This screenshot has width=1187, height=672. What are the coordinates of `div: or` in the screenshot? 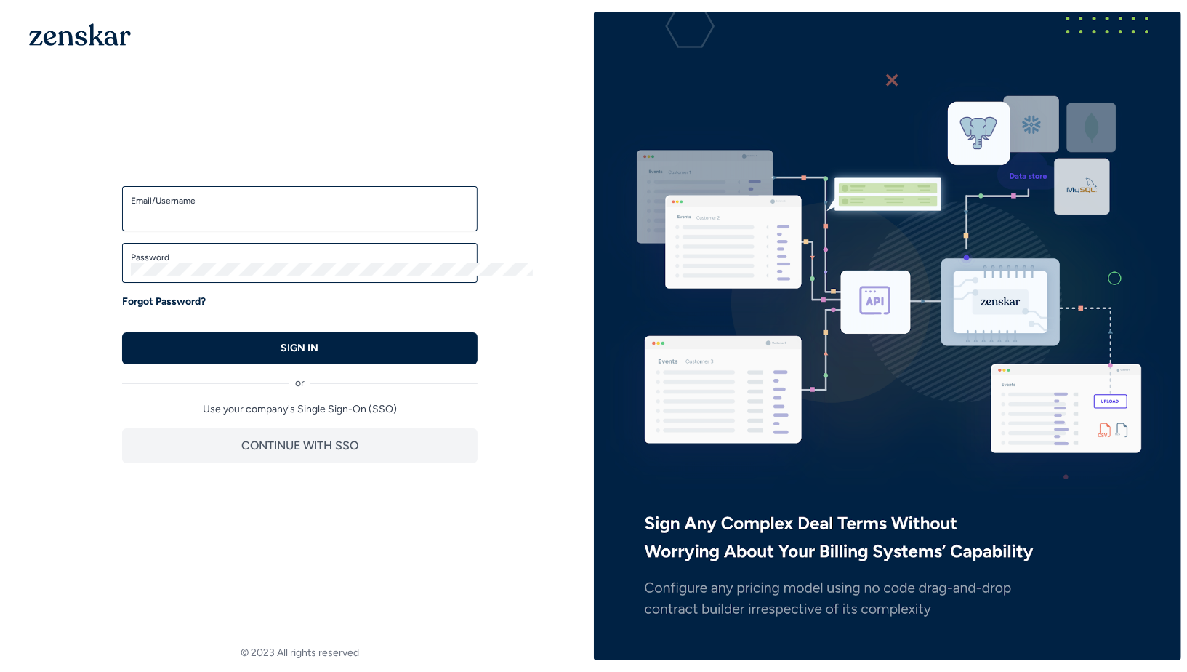 It's located at (299, 377).